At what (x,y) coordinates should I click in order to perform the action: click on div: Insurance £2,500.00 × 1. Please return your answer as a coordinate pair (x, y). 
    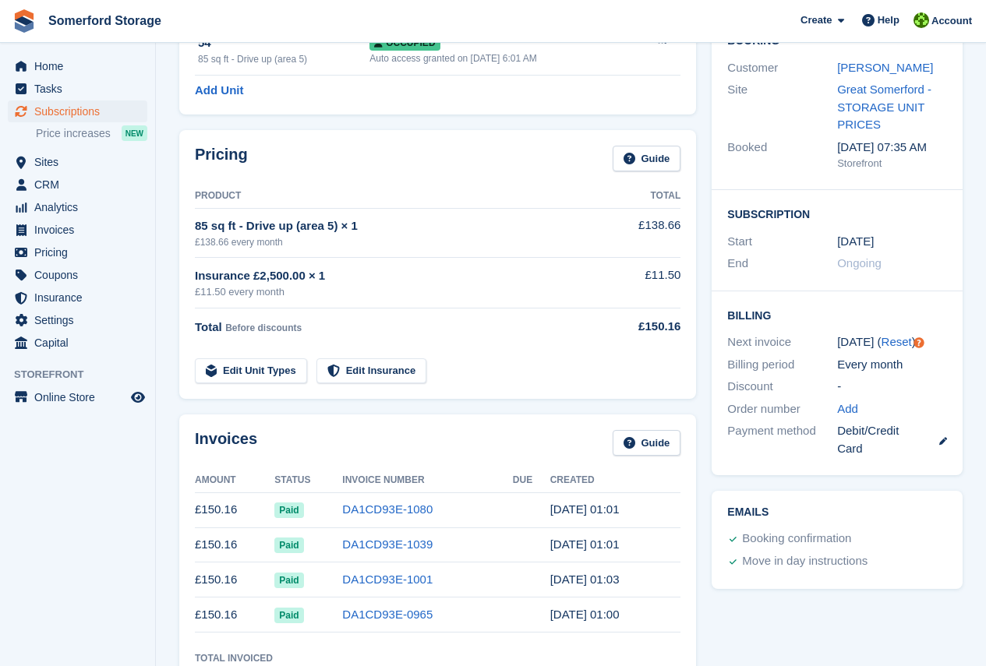
    Looking at the image, I should click on (400, 276).